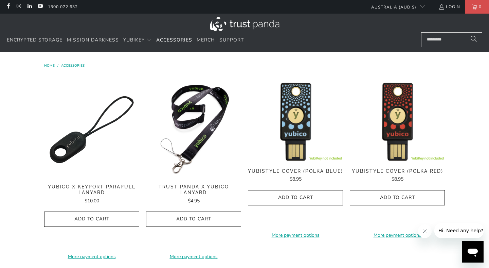 This screenshot has height=268, width=489. What do you see at coordinates (29, 7) in the screenshot?
I see `a: Trust Panda Australia on LinkedIn` at bounding box center [29, 7].